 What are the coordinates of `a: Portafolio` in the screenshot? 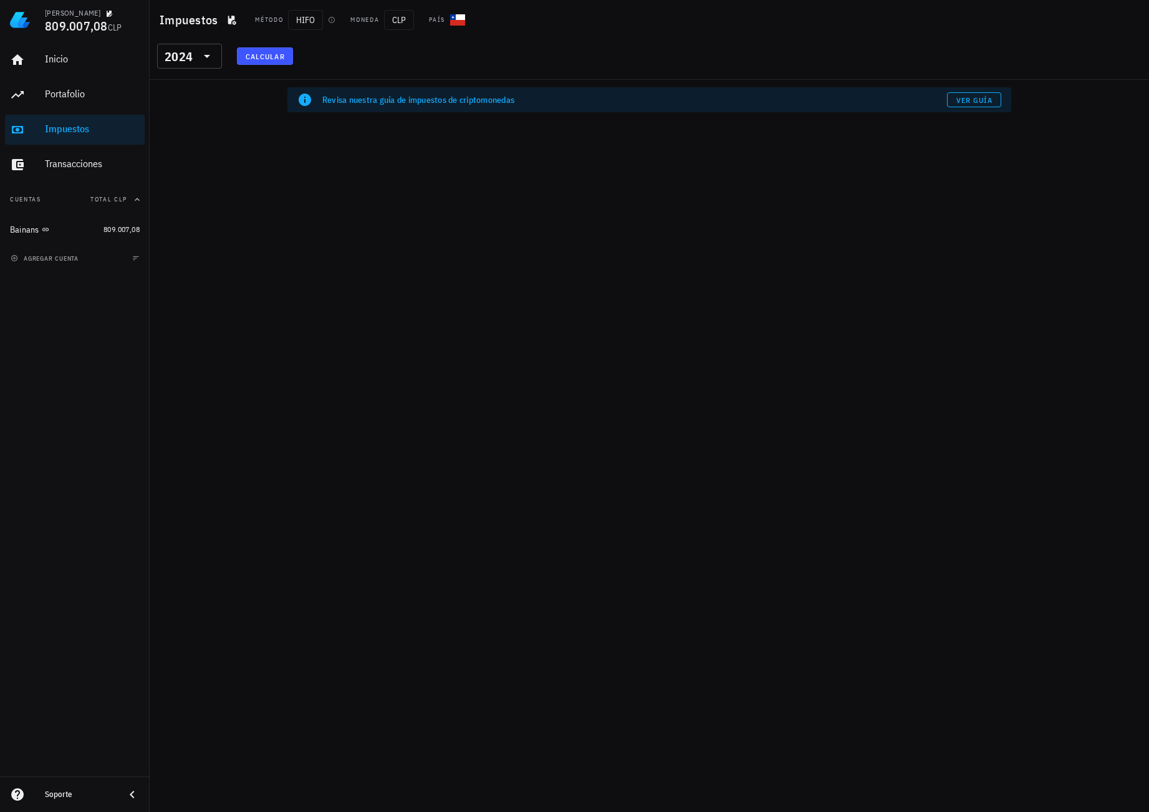 It's located at (75, 95).